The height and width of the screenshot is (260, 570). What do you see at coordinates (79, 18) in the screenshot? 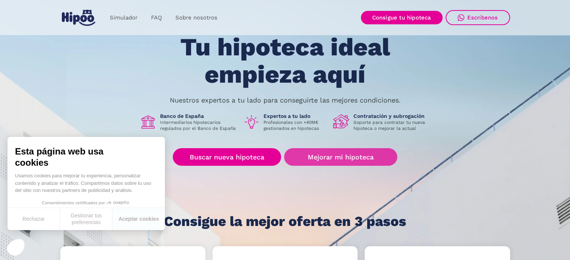
I see `a: home` at bounding box center [79, 18].